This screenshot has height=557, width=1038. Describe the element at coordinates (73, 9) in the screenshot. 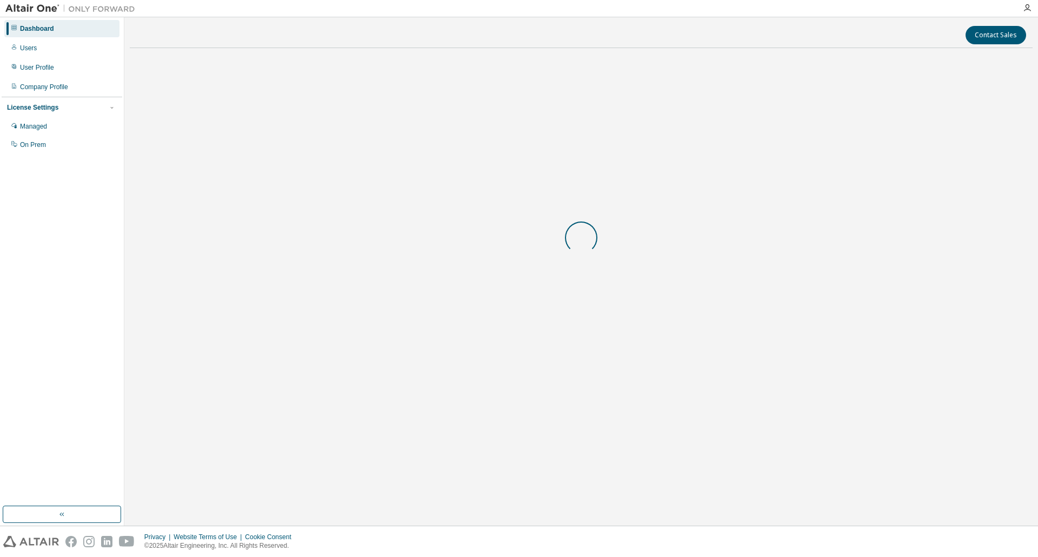

I see `img: Altair One` at that location.